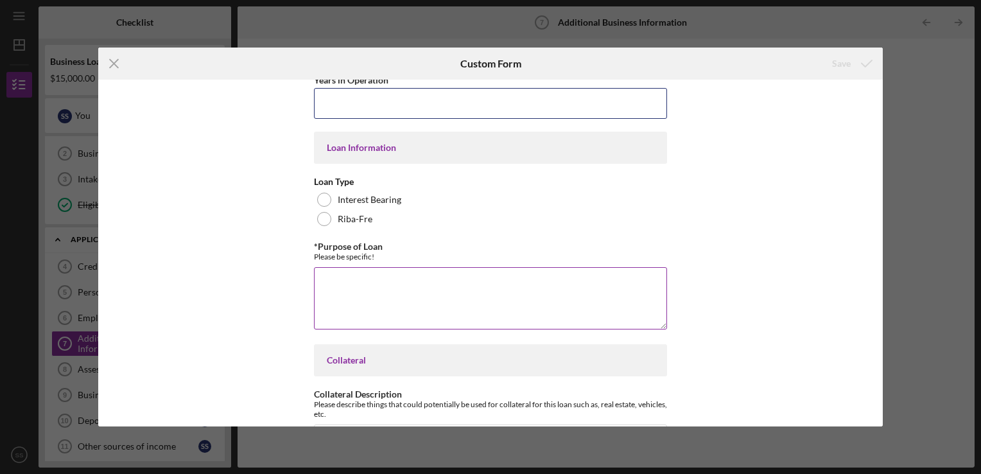 This screenshot has height=474, width=981. I want to click on label: Collateral Description, so click(358, 393).